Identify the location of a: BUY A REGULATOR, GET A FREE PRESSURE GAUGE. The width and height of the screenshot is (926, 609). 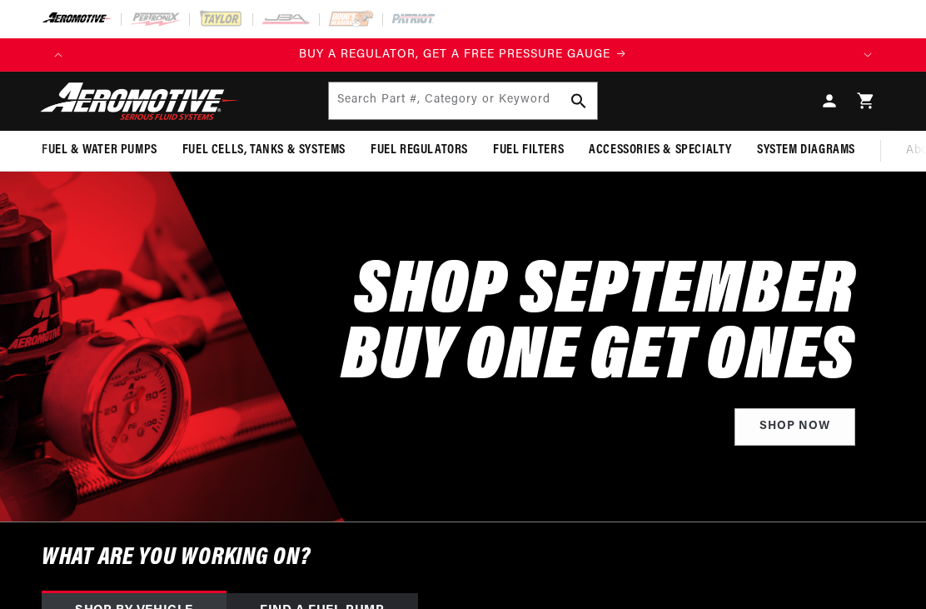
(463, 55).